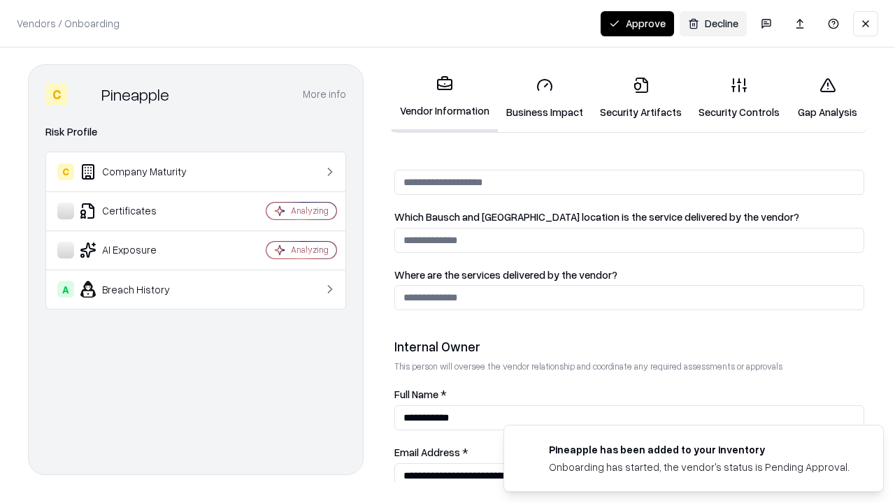 The height and width of the screenshot is (503, 895). Describe the element at coordinates (739, 98) in the screenshot. I see `a: Security Controls` at that location.